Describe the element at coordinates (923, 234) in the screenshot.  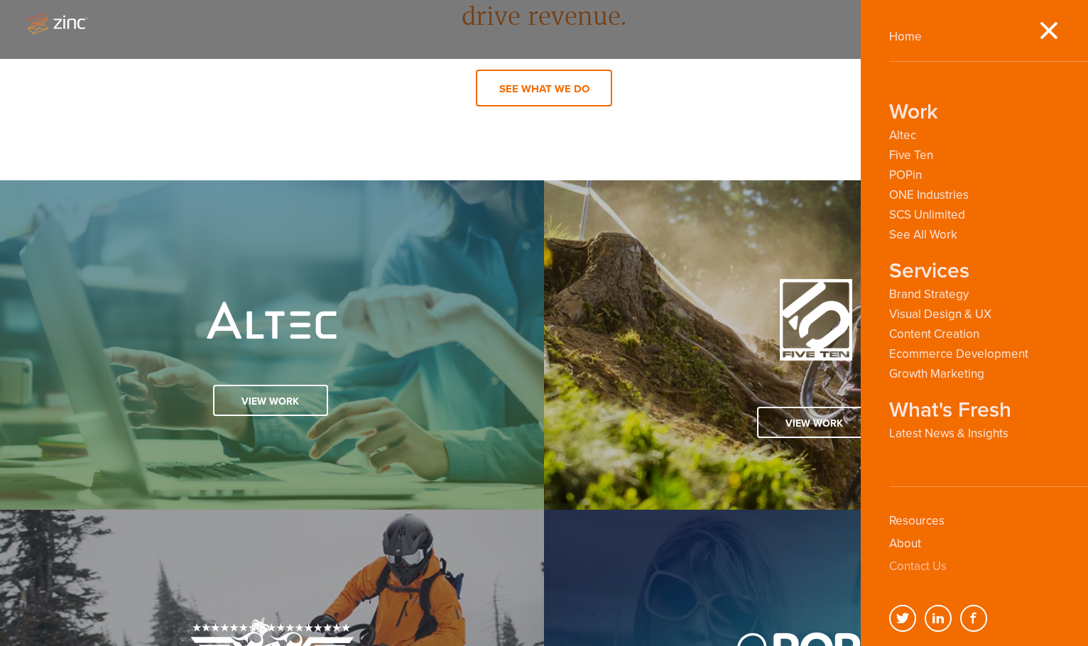
I see `a: See All Work` at that location.